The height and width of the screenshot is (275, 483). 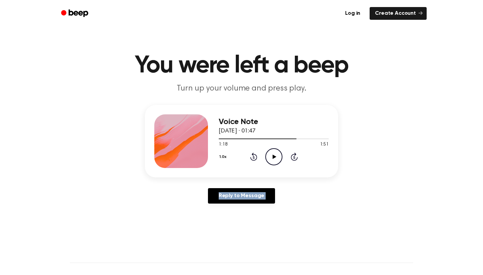 I want to click on a: Log in, so click(x=353, y=13).